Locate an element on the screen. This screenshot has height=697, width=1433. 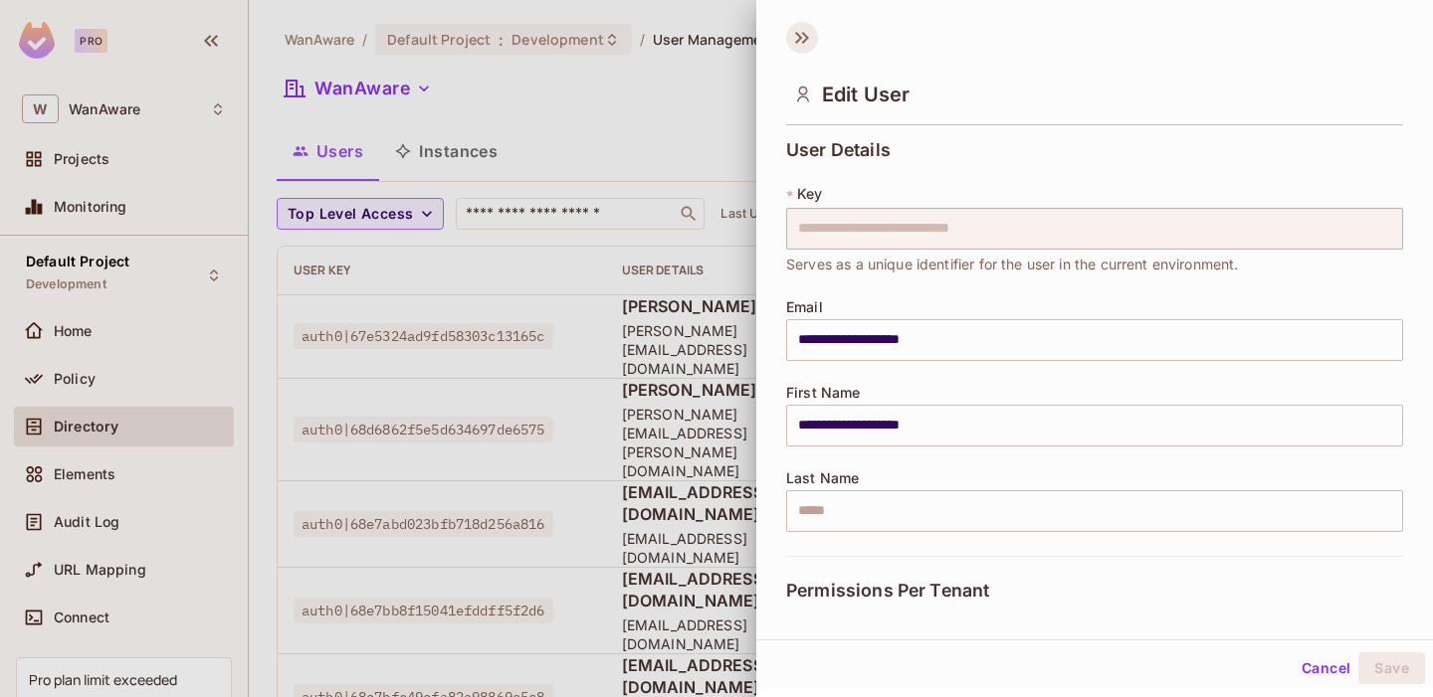
span: Serves as a unique identifier for the user in the current environment. is located at coordinates (1012, 265).